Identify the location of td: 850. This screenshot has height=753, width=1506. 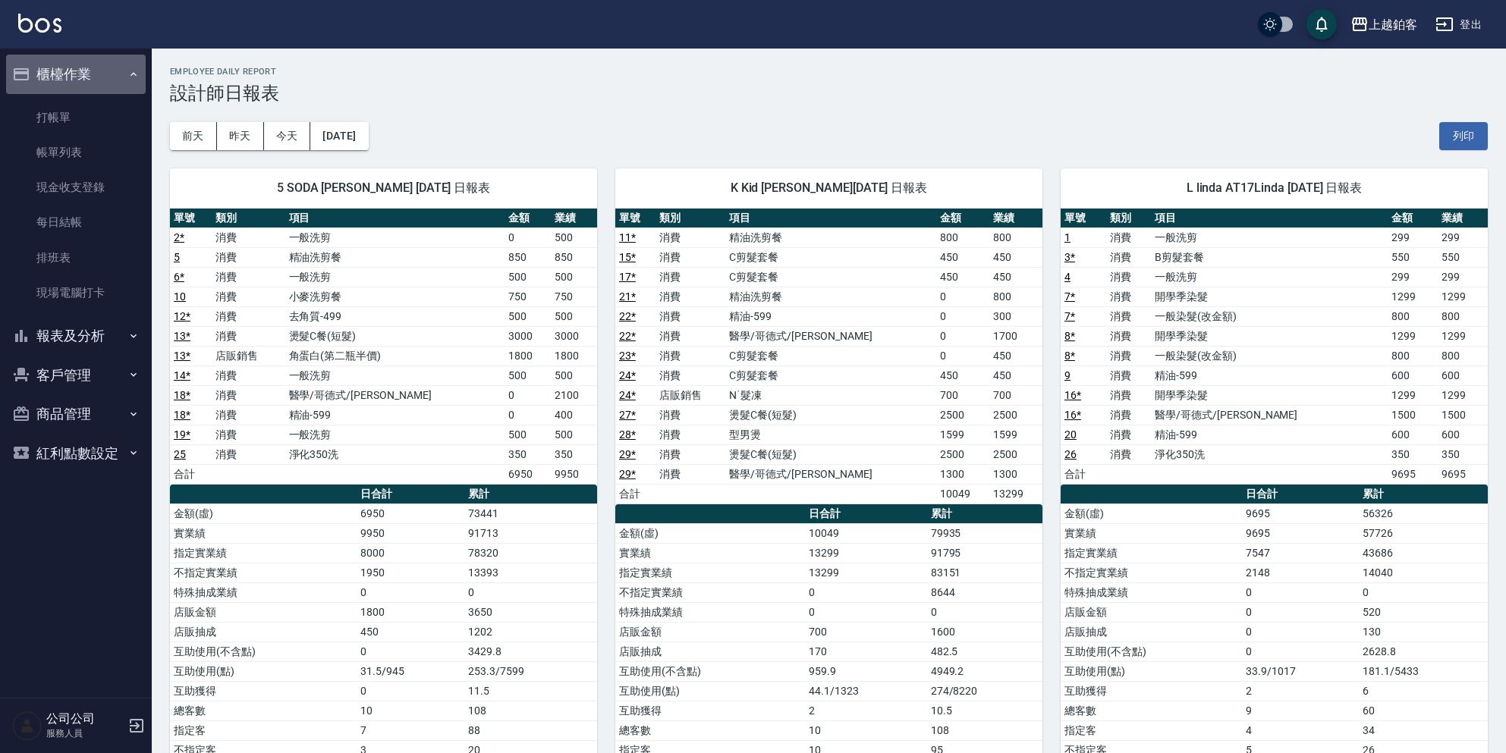
(527, 257).